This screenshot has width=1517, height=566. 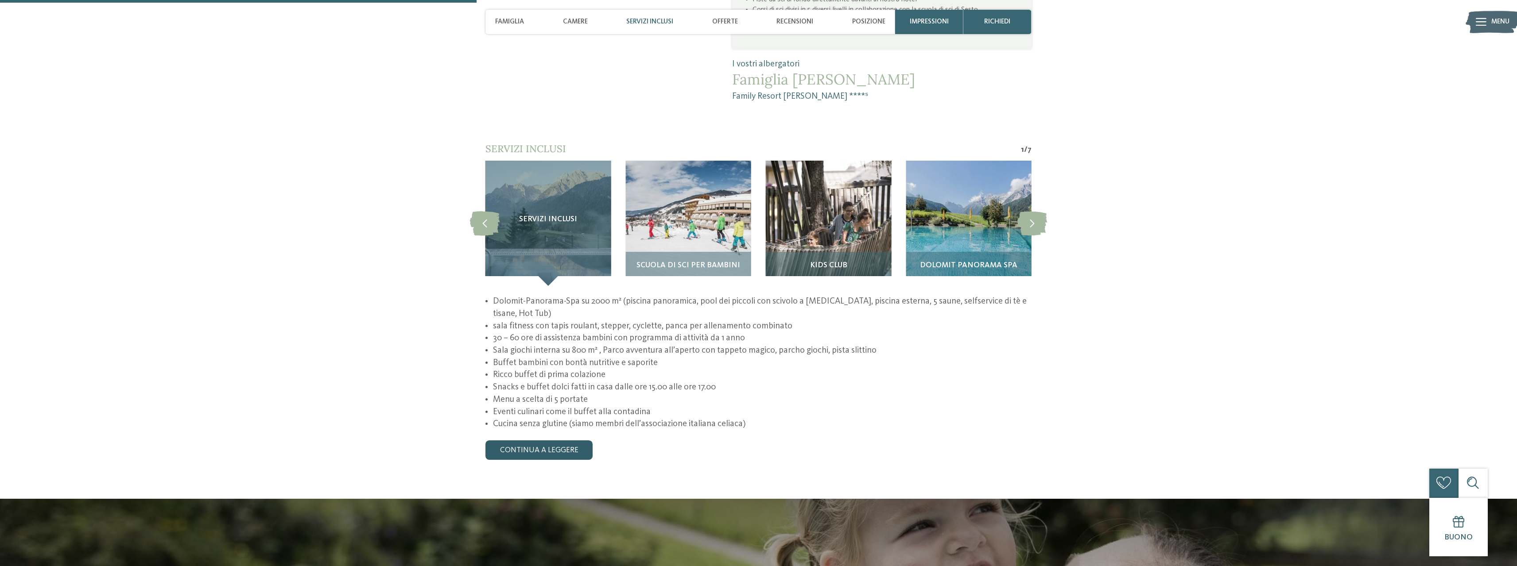 What do you see at coordinates (539, 450) in the screenshot?
I see `a: continua a leggere` at bounding box center [539, 450].